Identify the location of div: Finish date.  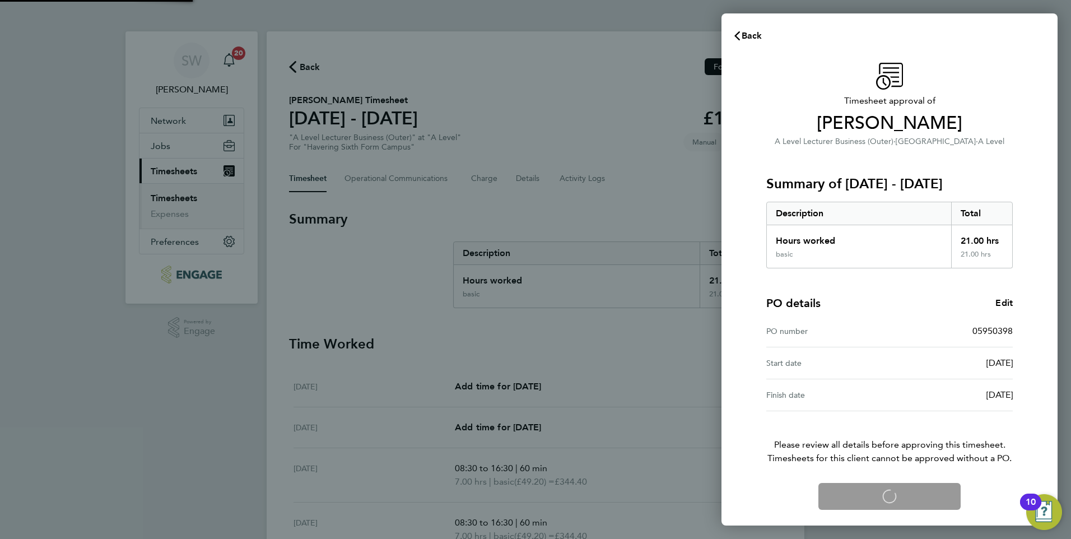
(828, 395).